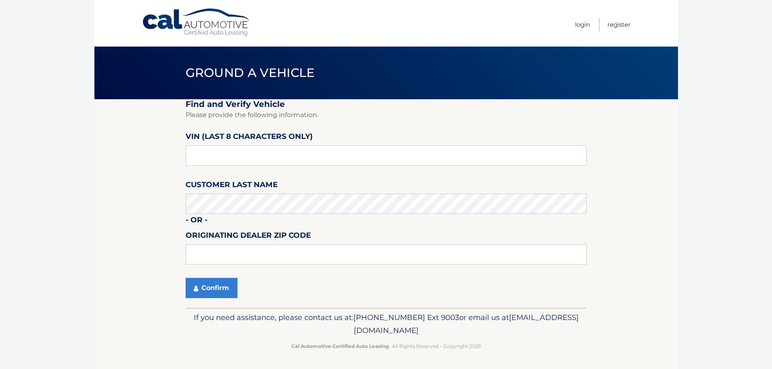 The image size is (772, 369). What do you see at coordinates (197, 22) in the screenshot?
I see `a: Cal Automotive` at bounding box center [197, 22].